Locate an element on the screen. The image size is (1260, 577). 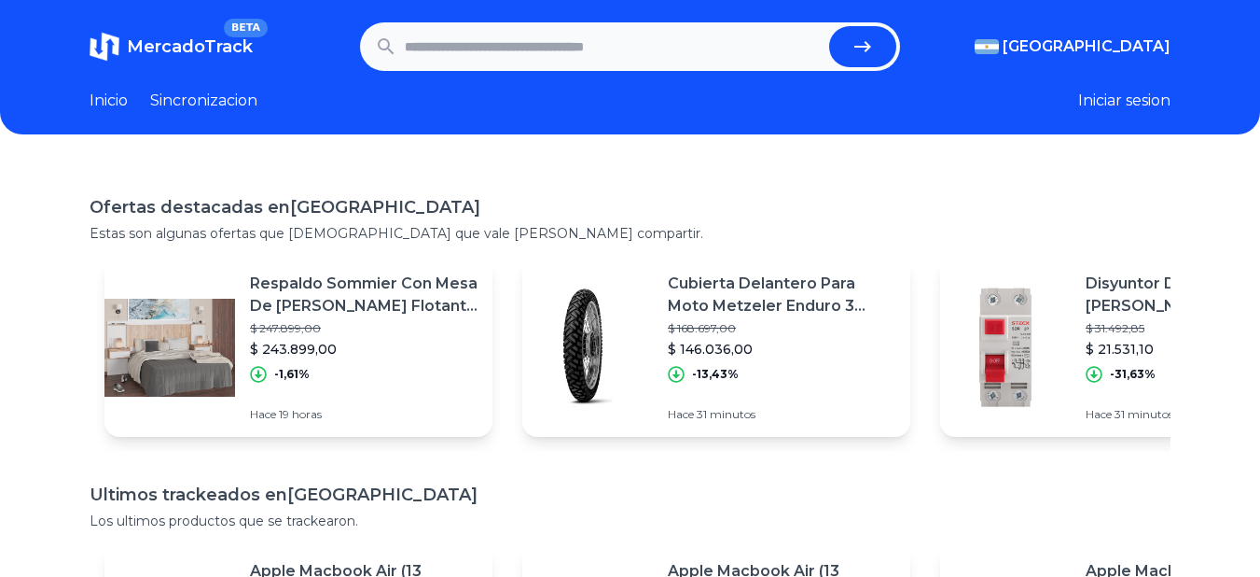
img: MercadoTrack is located at coordinates (104, 47).